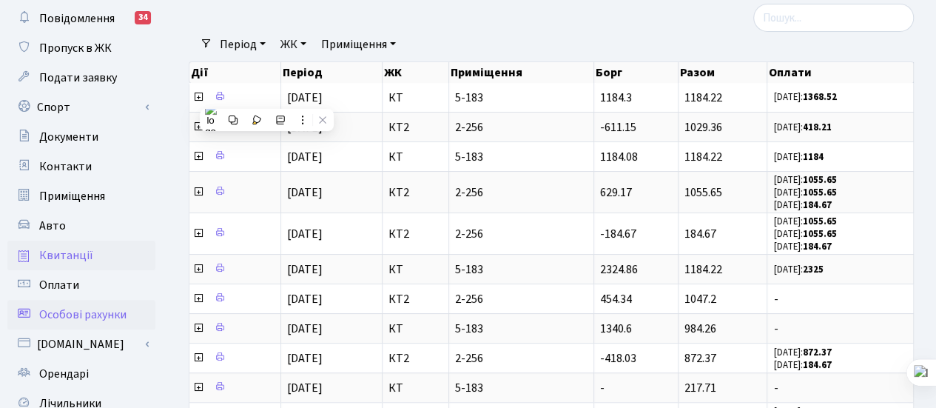 This screenshot has height=408, width=936. I want to click on th: Приміщення, so click(521, 72).